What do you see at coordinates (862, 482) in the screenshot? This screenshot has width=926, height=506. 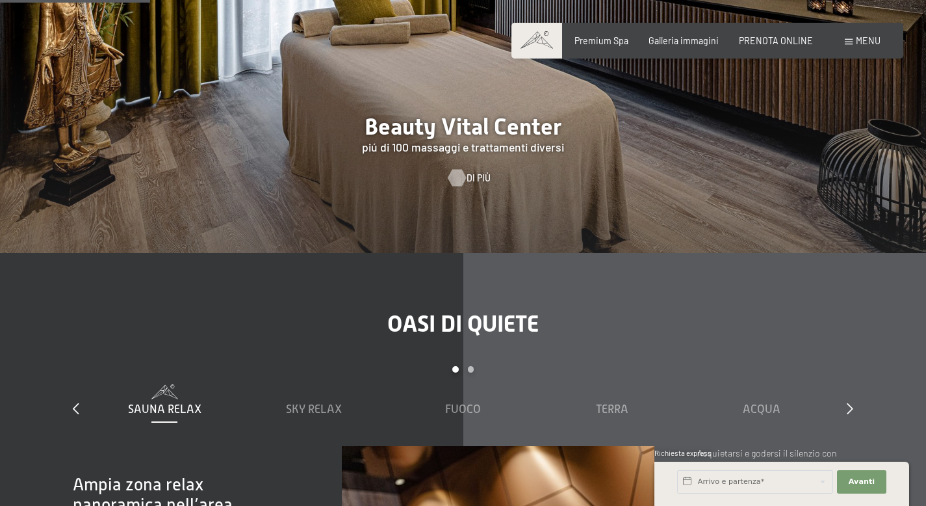 I see `button: Avanti` at bounding box center [862, 482].